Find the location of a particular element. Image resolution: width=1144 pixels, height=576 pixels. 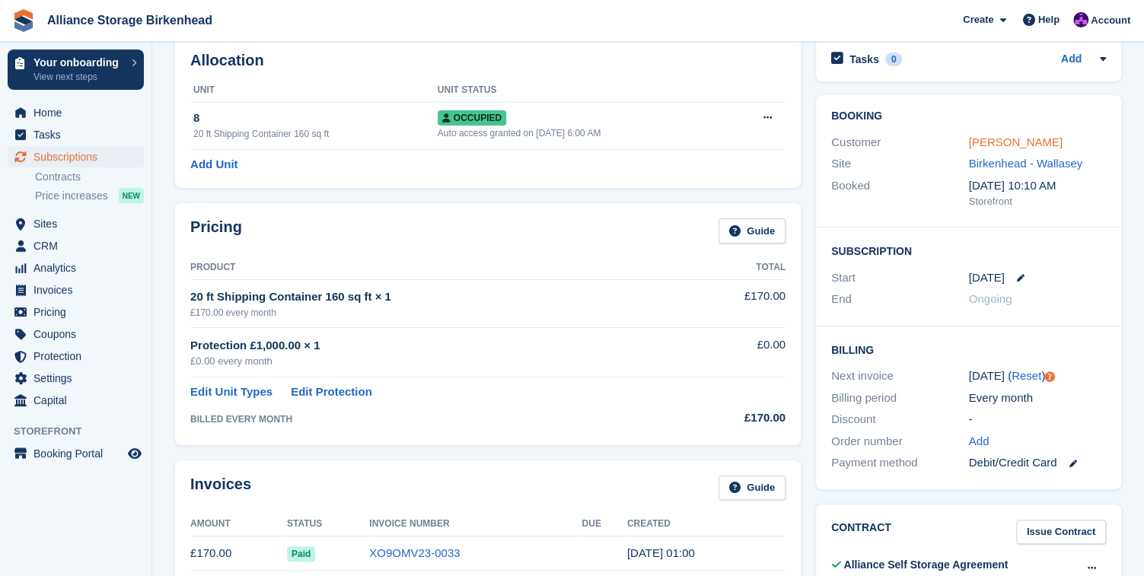

a: Preview store is located at coordinates (135, 453).